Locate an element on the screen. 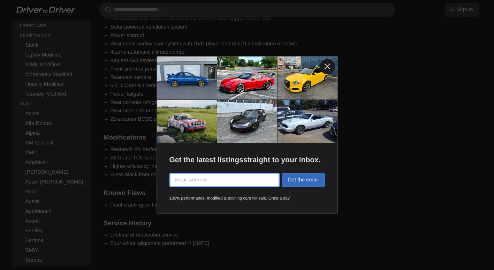  span: Get the email is located at coordinates (303, 180).